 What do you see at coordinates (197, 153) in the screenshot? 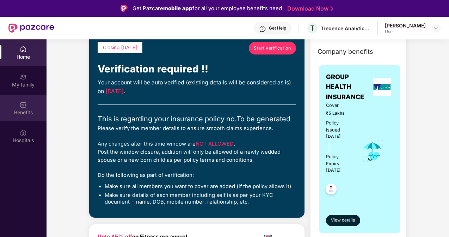
I see `div: Any changes after this time window are . Post the window closure, addition will only be allowed o...` at bounding box center [197, 153].